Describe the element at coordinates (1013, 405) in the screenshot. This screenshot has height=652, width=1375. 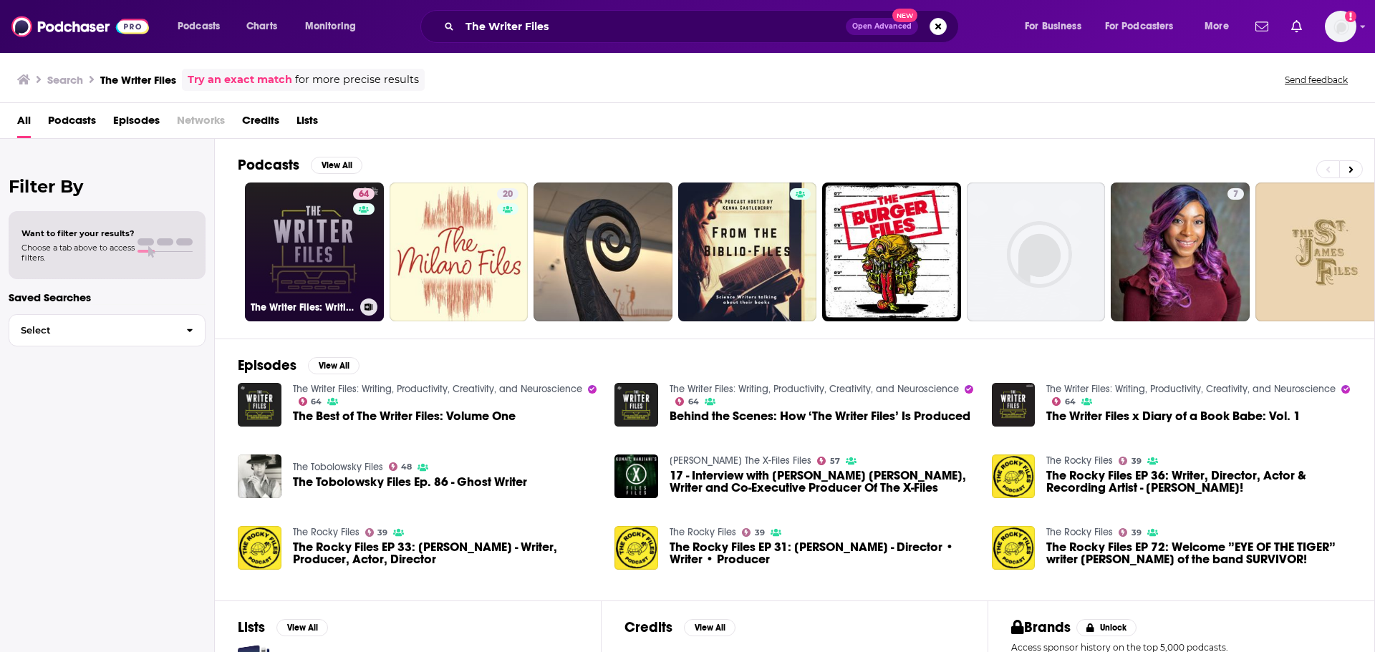
I see `img: The Writer Files x Diary of a Book Babe: Vol. 1` at that location.